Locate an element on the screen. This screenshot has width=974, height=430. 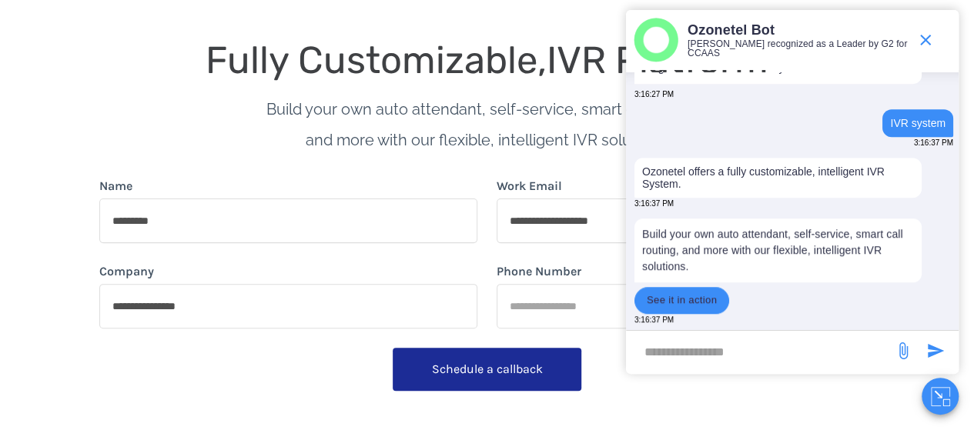
span: end chat or minimize is located at coordinates (926, 40).